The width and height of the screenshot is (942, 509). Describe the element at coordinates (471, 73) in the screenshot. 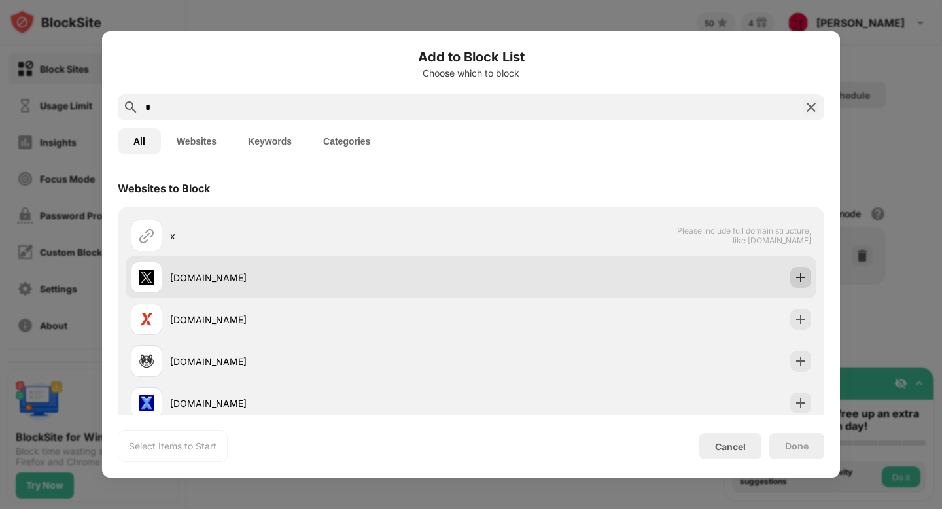

I see `div: Choose which to block` at that location.